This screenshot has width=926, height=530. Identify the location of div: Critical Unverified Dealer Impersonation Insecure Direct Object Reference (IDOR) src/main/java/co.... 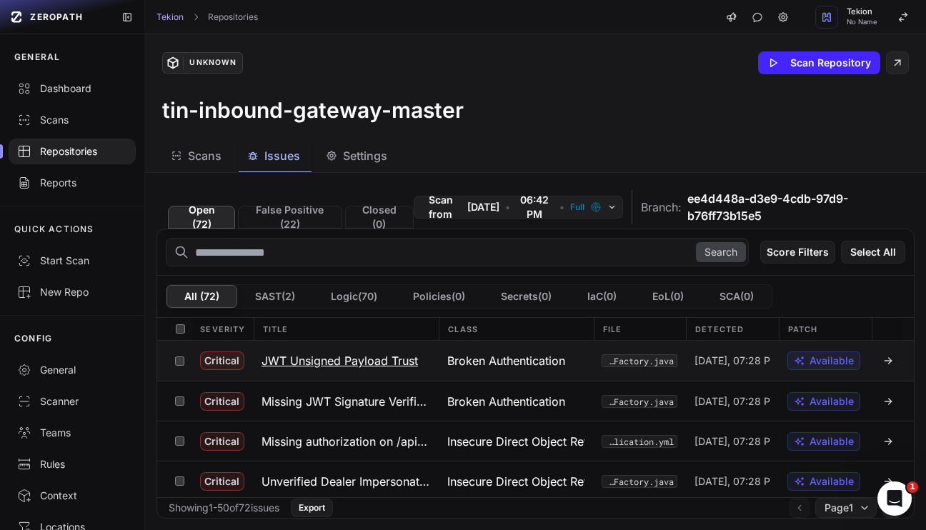
(535, 481).